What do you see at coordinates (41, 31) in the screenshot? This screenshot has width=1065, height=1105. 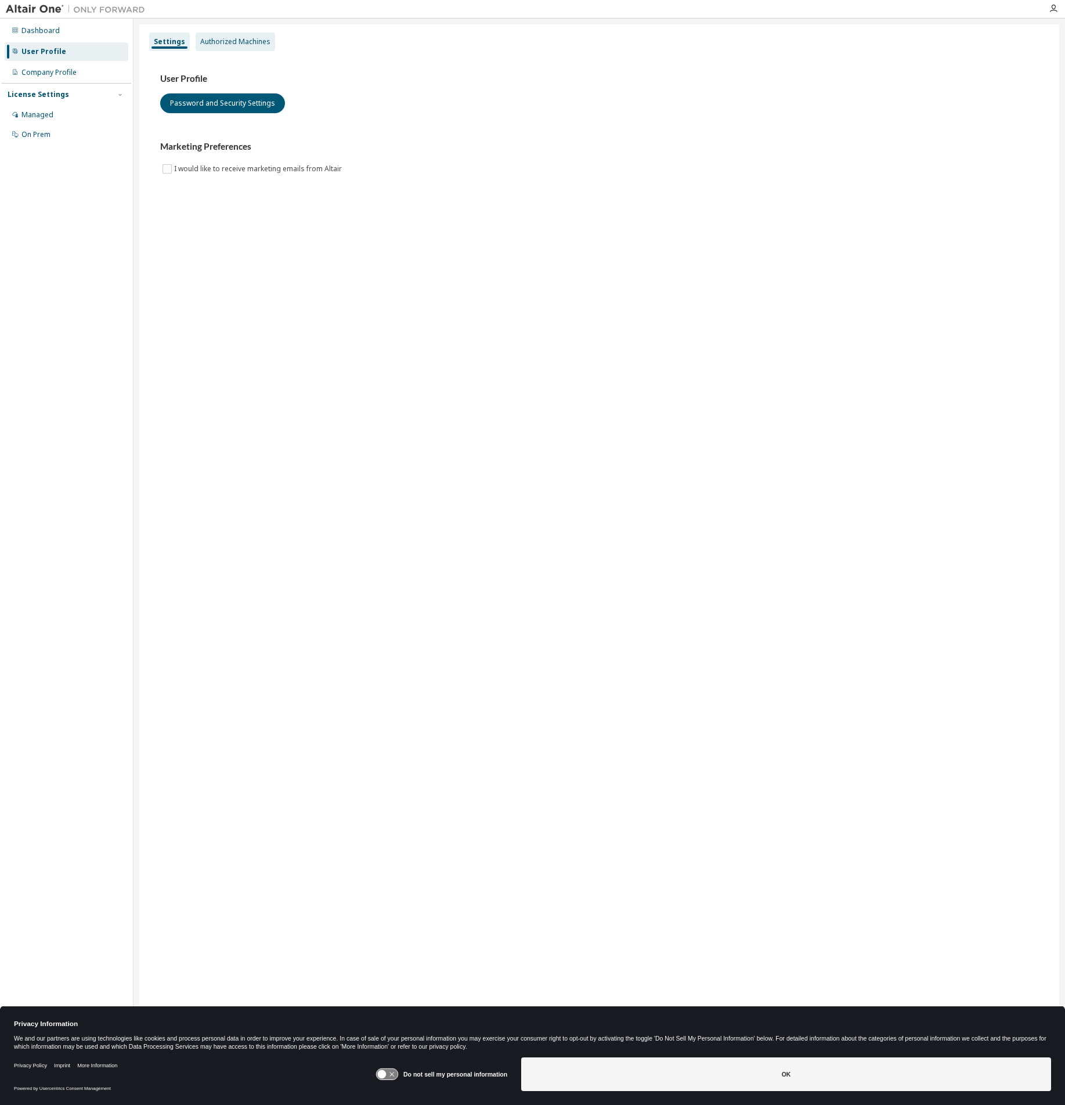 I see `div: Dashboard` at bounding box center [41, 31].